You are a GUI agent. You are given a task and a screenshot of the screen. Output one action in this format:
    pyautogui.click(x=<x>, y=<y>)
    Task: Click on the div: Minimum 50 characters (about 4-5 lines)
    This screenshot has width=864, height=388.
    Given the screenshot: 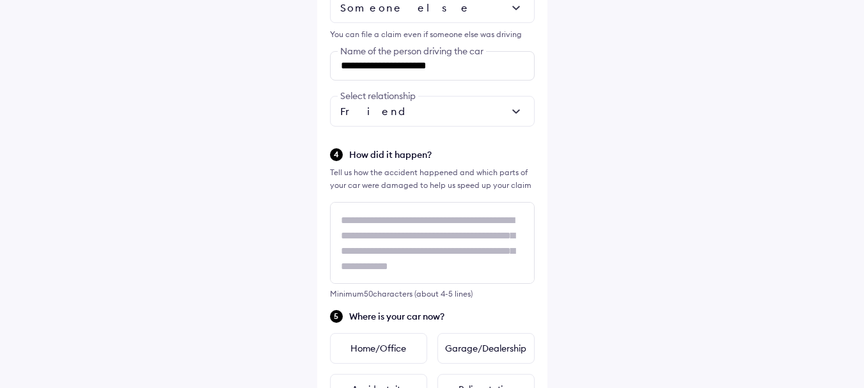 What is the action you would take?
    pyautogui.click(x=432, y=294)
    